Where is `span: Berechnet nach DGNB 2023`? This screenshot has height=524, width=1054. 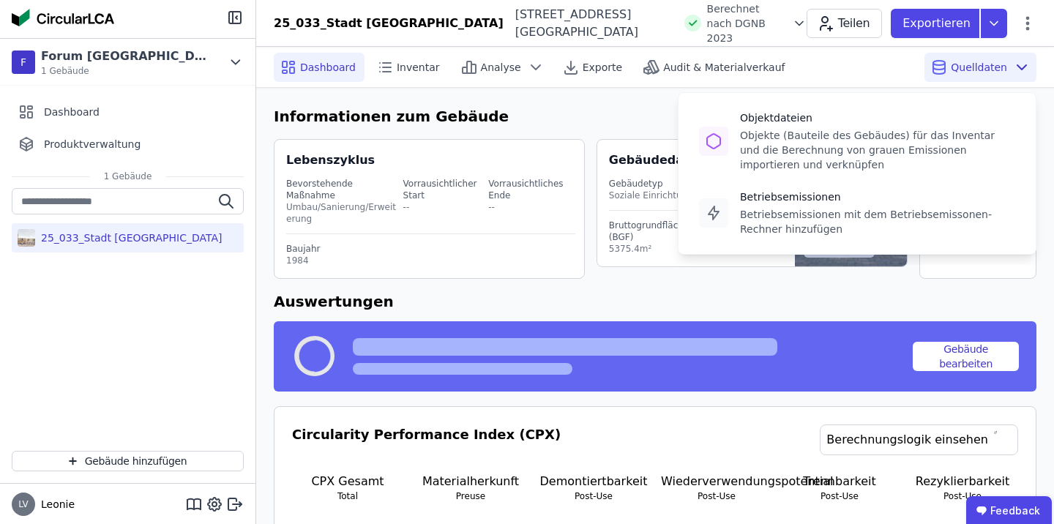 span: Berechnet nach DGNB 2023 is located at coordinates (746, 23).